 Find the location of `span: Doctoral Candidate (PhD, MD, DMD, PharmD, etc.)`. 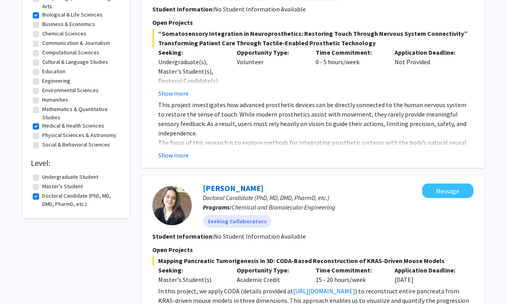

span: Doctoral Candidate (PhD, MD, DMD, PharmD, etc.) is located at coordinates (266, 198).